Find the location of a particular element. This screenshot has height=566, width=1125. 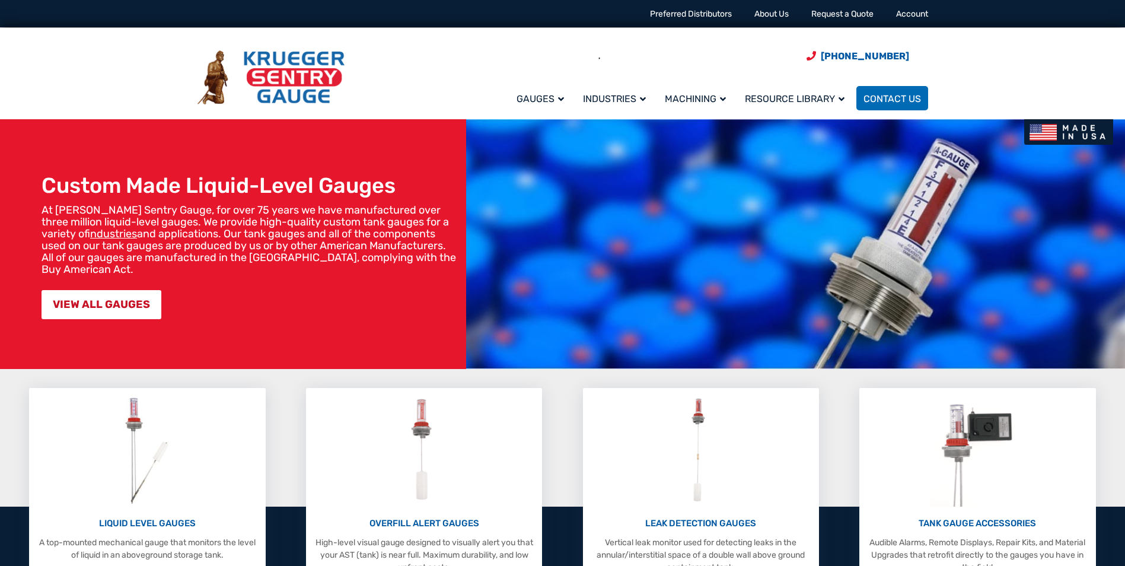

p: LEAK DETECTION GAUGES is located at coordinates (701, 523).